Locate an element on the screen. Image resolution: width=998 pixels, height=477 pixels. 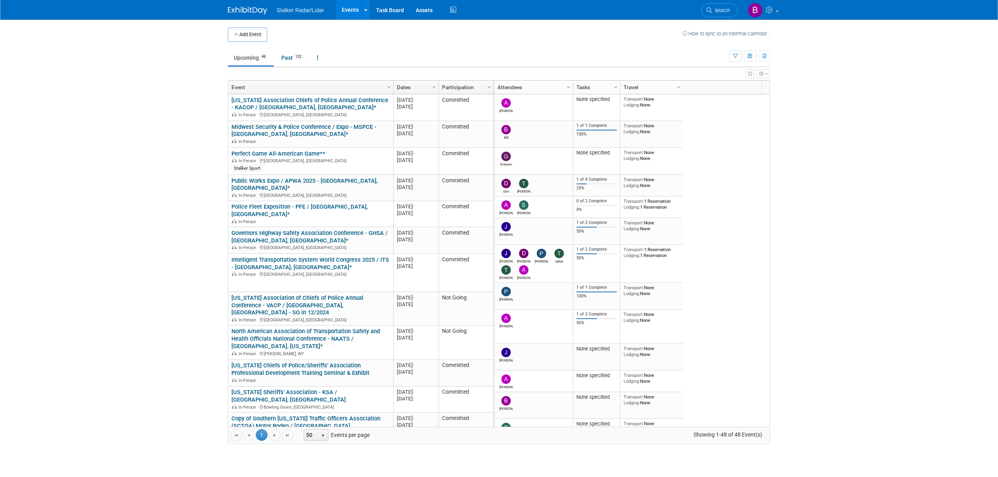
span: Go to the previous page is located at coordinates (249, 435).